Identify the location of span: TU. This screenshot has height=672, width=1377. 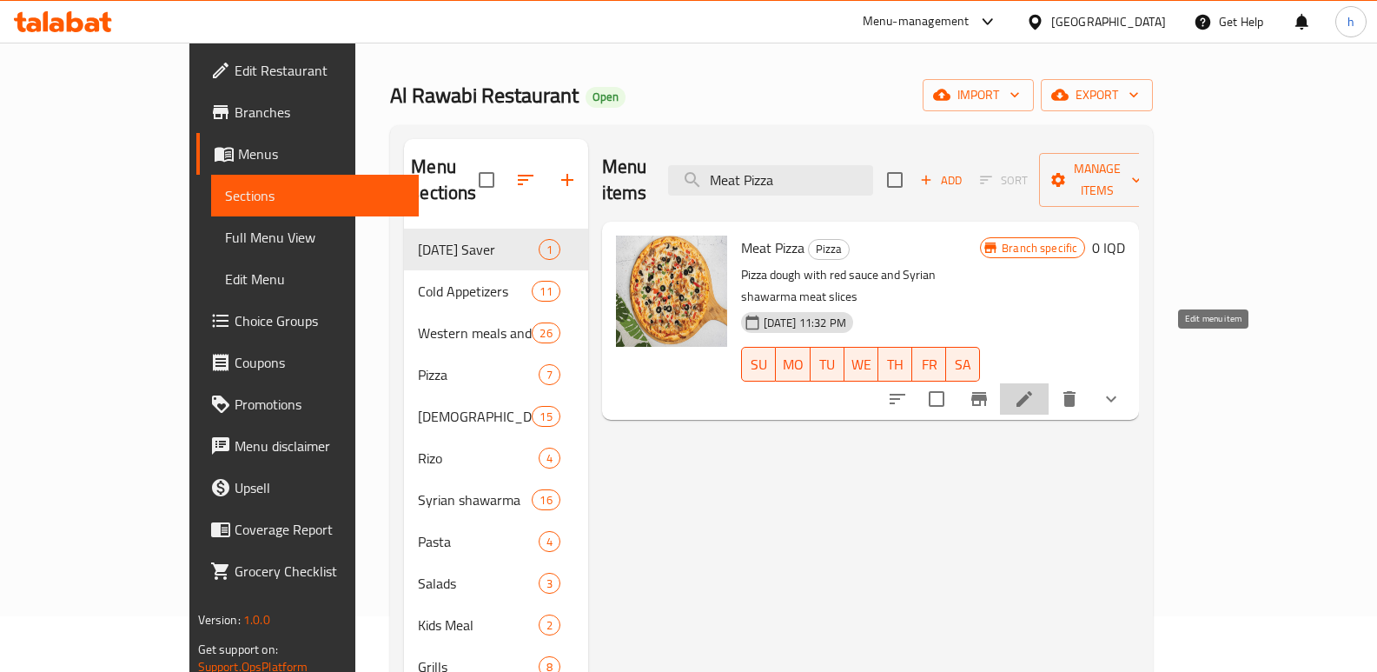
(827, 364).